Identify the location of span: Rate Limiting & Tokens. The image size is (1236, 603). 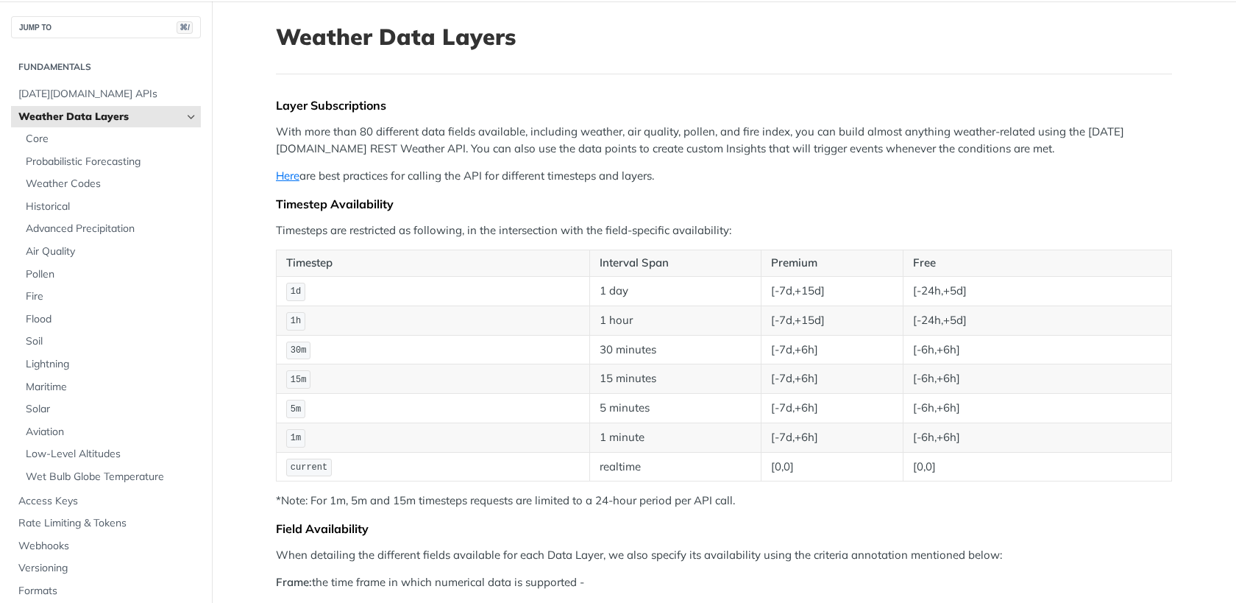
(107, 523).